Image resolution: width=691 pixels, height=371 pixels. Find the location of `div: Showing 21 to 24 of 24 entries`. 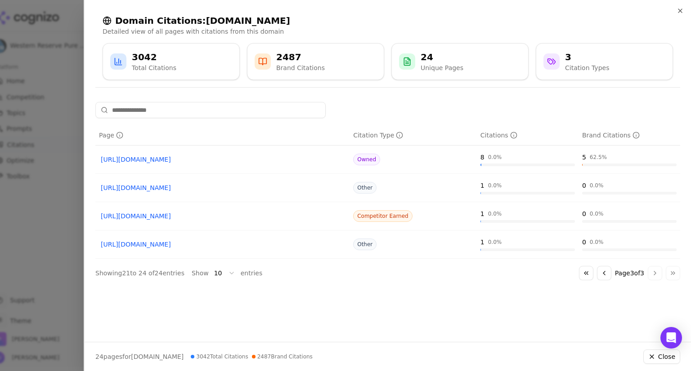

div: Showing 21 to 24 of 24 entries is located at coordinates (140, 273).